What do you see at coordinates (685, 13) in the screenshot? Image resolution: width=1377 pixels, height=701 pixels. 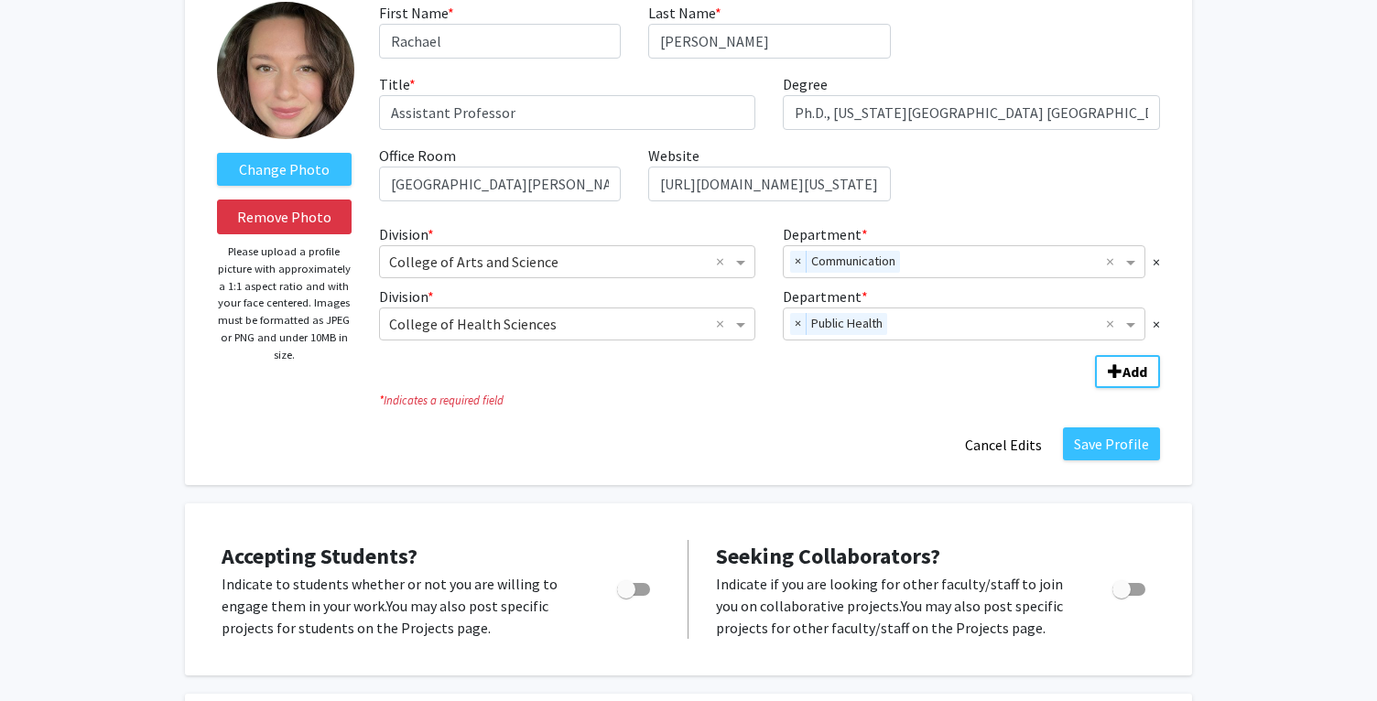 I see `label: Last Name` at bounding box center [685, 13].